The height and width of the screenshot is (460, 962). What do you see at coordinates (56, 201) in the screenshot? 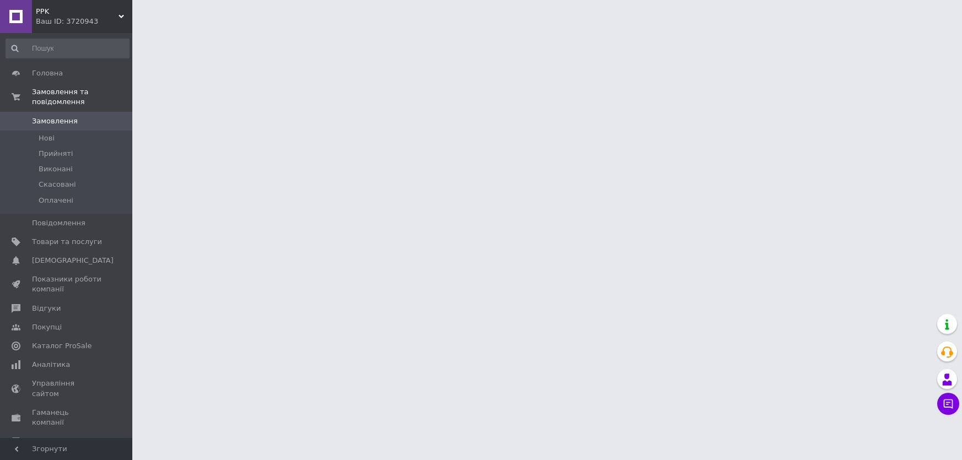
I see `span: Оплачені` at bounding box center [56, 201].